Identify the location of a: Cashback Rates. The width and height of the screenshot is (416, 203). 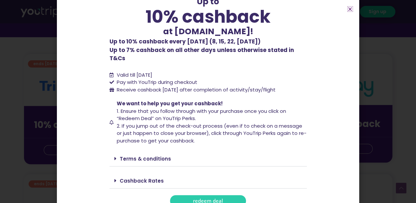
(142, 180).